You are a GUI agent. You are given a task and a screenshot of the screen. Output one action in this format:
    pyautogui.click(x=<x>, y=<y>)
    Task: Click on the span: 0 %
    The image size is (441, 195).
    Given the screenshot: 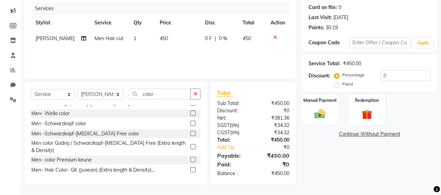 What is the action you would take?
    pyautogui.click(x=223, y=38)
    